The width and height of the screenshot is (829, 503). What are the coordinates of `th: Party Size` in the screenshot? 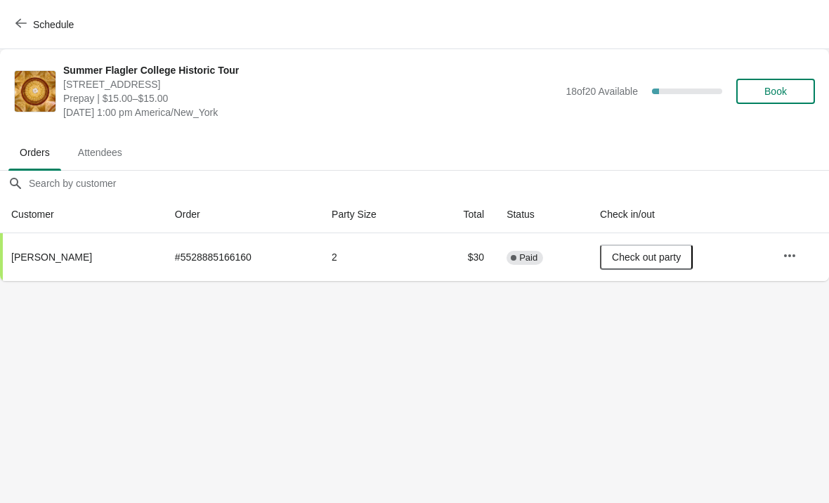 It's located at (374, 214).